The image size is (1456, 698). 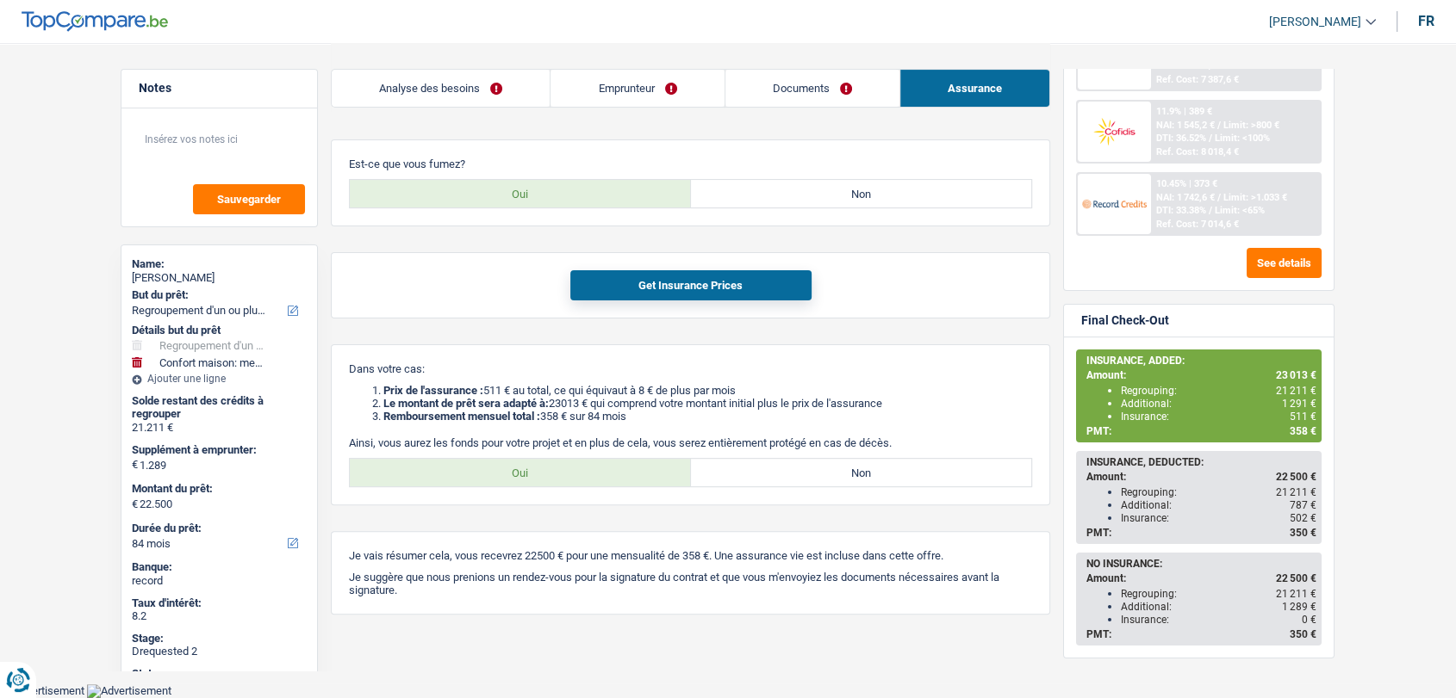 What do you see at coordinates (219, 568) in the screenshot?
I see `div: Banque:` at bounding box center [219, 568].